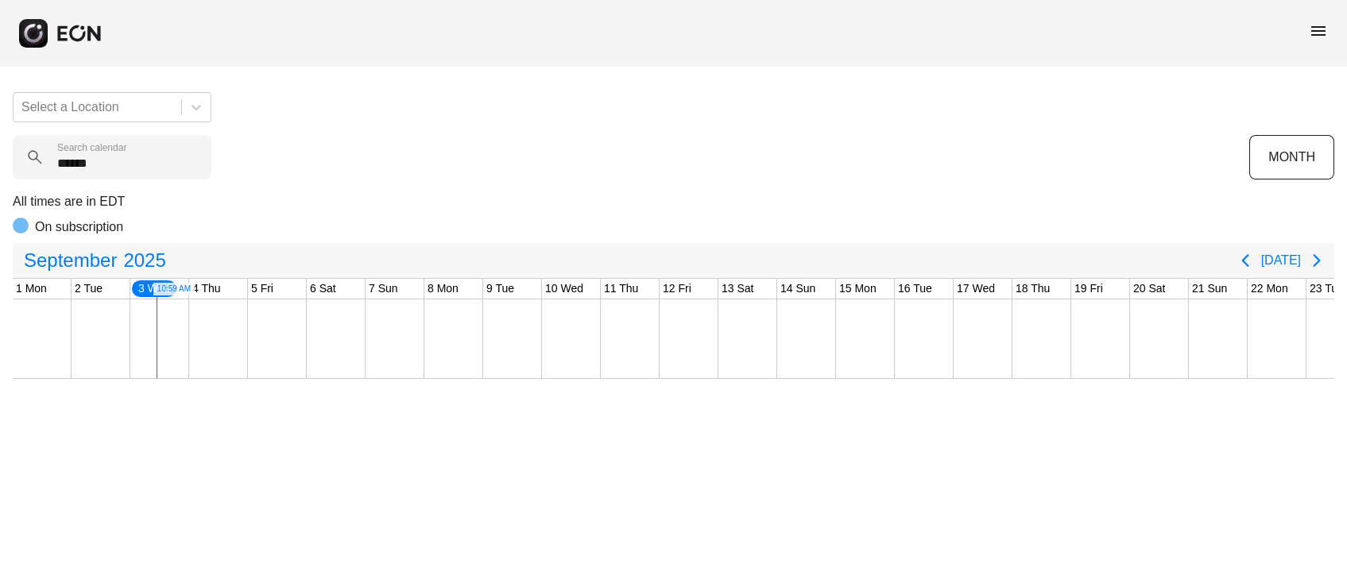  What do you see at coordinates (500, 288) in the screenshot?
I see `div: 9 Tue` at bounding box center [500, 288].